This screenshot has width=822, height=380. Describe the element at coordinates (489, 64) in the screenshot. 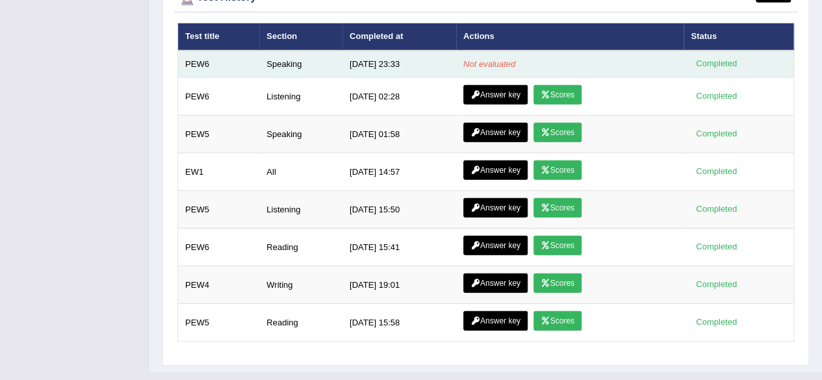

I see `em: Not evaluated` at that location.